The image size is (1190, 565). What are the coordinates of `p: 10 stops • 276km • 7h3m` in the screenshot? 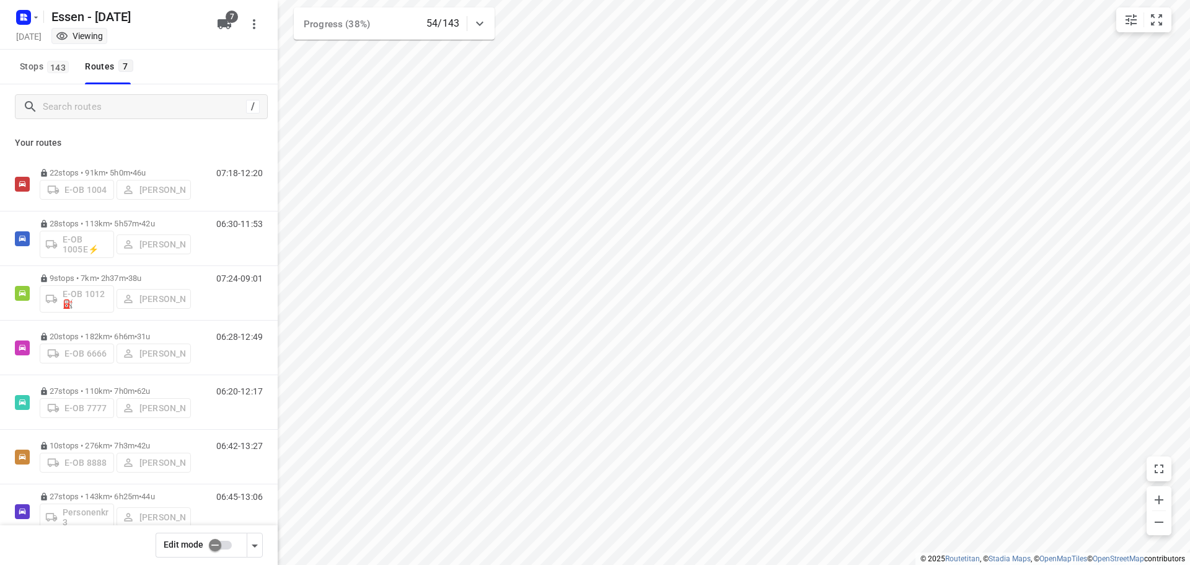 It's located at (115, 445).